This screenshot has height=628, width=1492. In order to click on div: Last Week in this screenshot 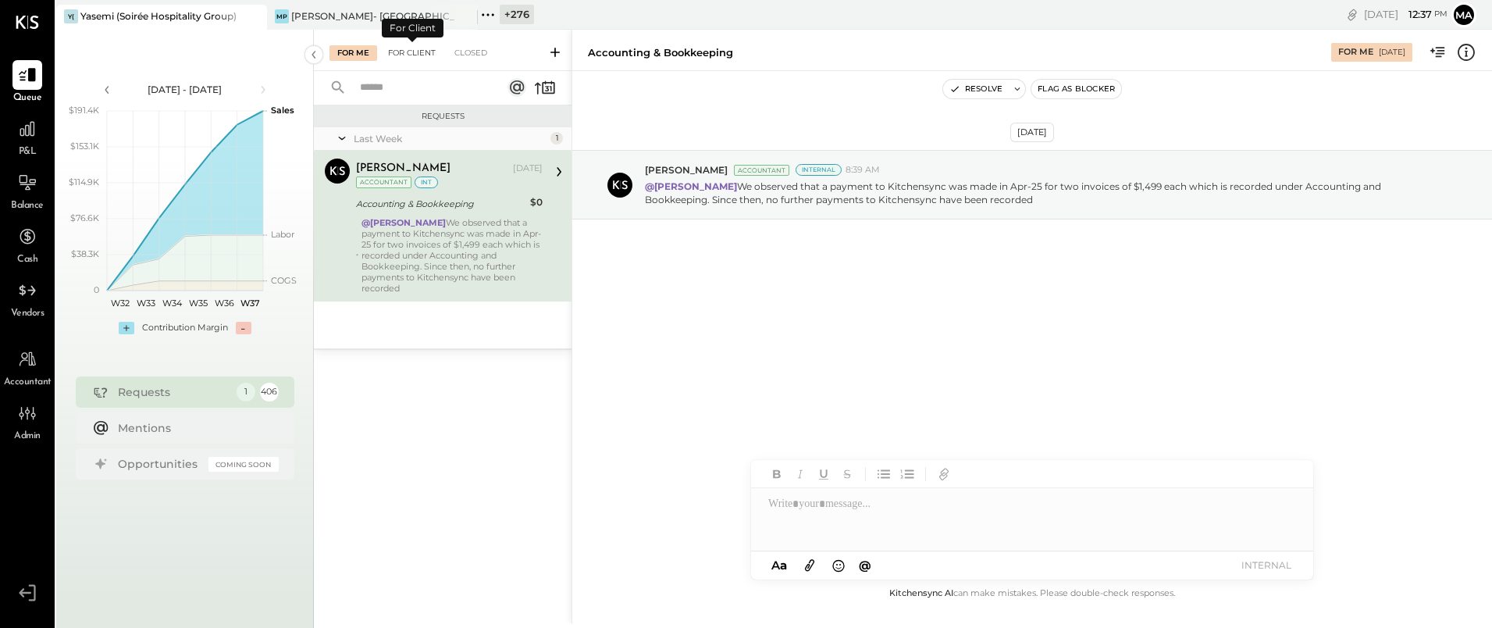, I will do `click(450, 138)`.